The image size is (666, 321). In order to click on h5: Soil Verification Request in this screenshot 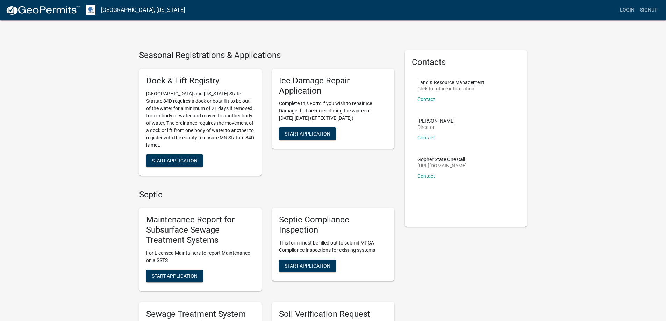, I will do `click(333, 314)`.